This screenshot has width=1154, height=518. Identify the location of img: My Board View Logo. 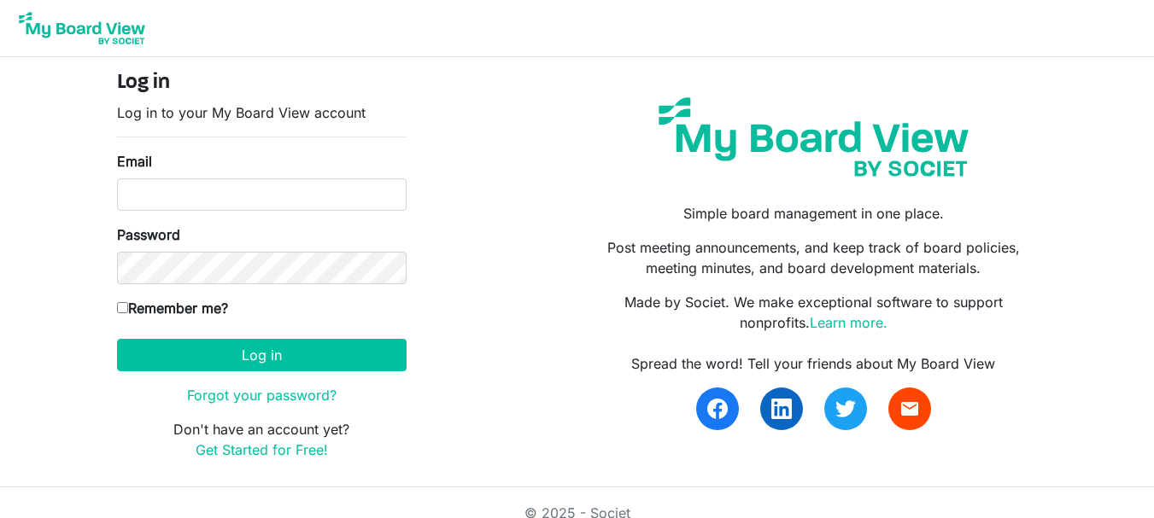
(82, 28).